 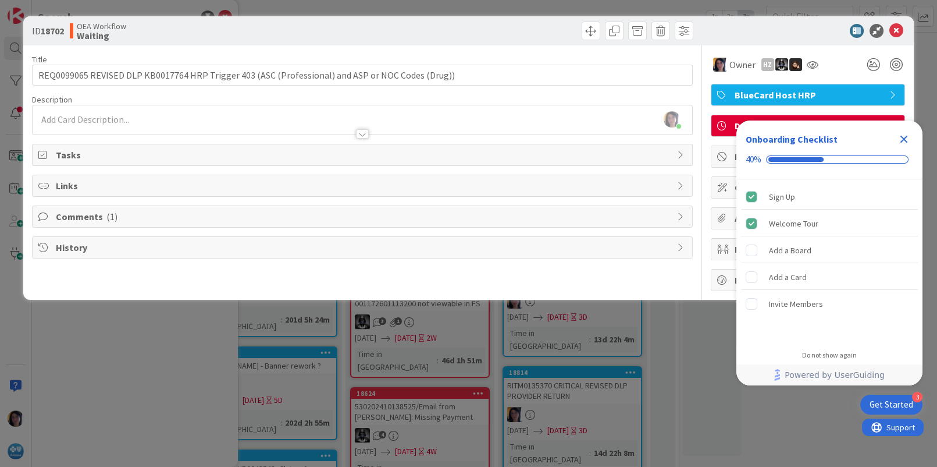 I want to click on img: 6opDD3BK3MiqhSbxlYhxNxWf81ilPuNy.jpg, so click(x=672, y=119).